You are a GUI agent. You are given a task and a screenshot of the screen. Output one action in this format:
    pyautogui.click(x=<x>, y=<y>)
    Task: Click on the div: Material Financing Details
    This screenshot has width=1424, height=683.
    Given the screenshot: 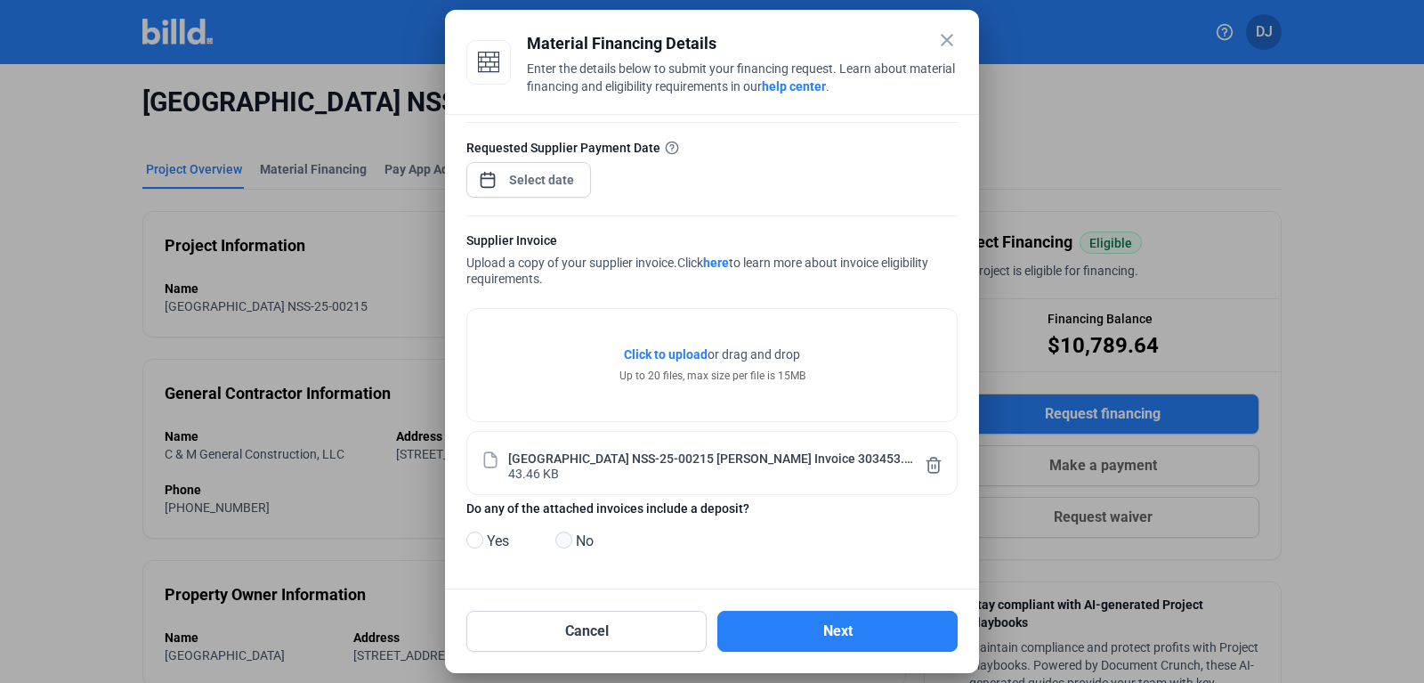 What is the action you would take?
    pyautogui.click(x=742, y=44)
    